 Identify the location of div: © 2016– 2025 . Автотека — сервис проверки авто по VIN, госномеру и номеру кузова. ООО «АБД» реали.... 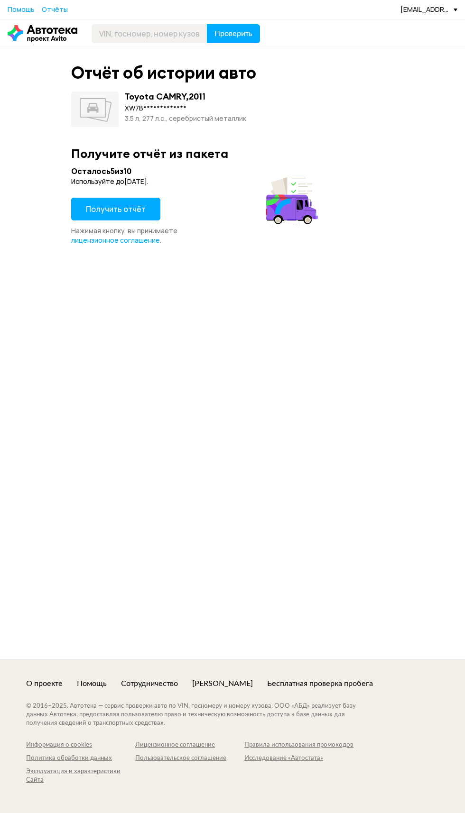
(200, 715).